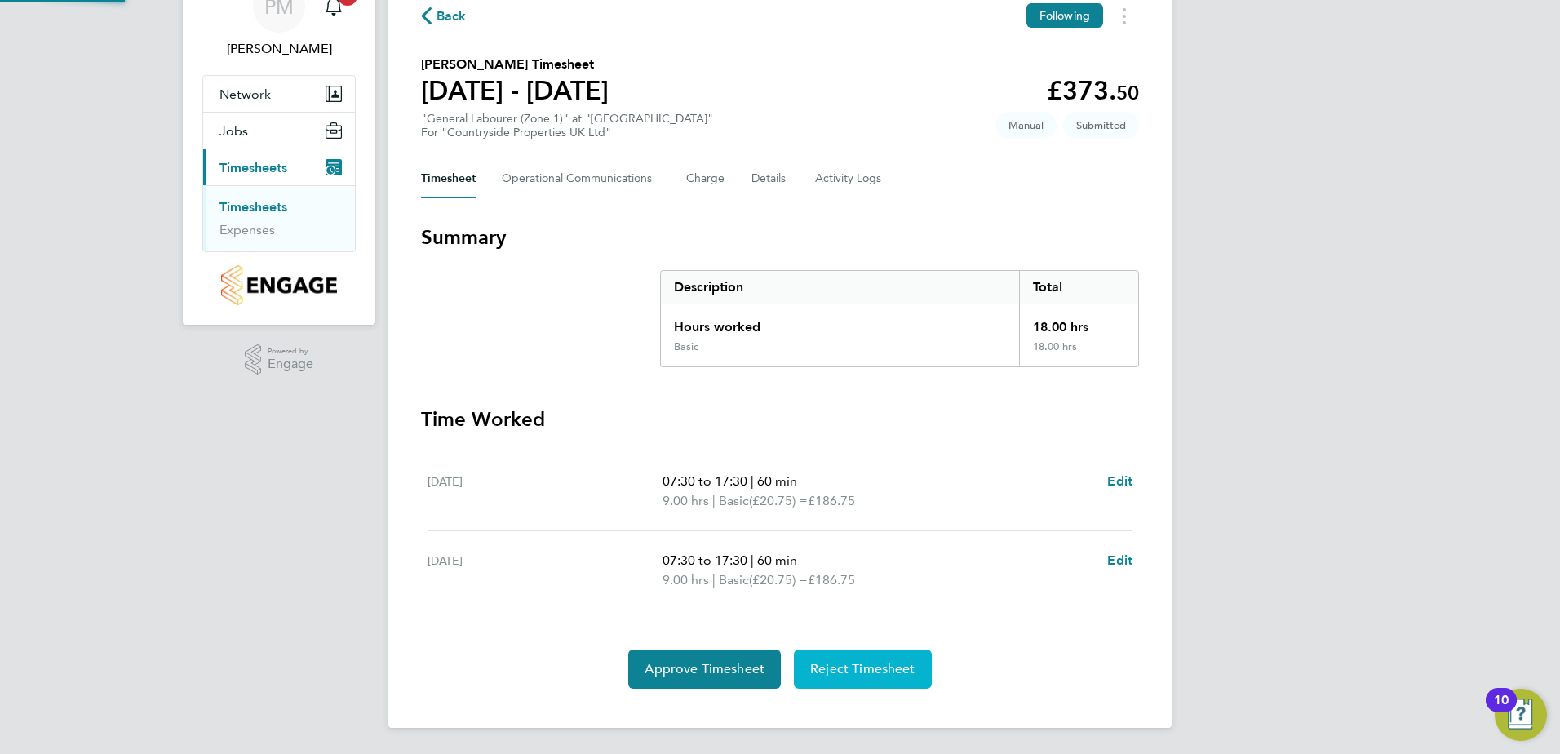 The width and height of the screenshot is (1560, 754). I want to click on div: Total, so click(1079, 287).